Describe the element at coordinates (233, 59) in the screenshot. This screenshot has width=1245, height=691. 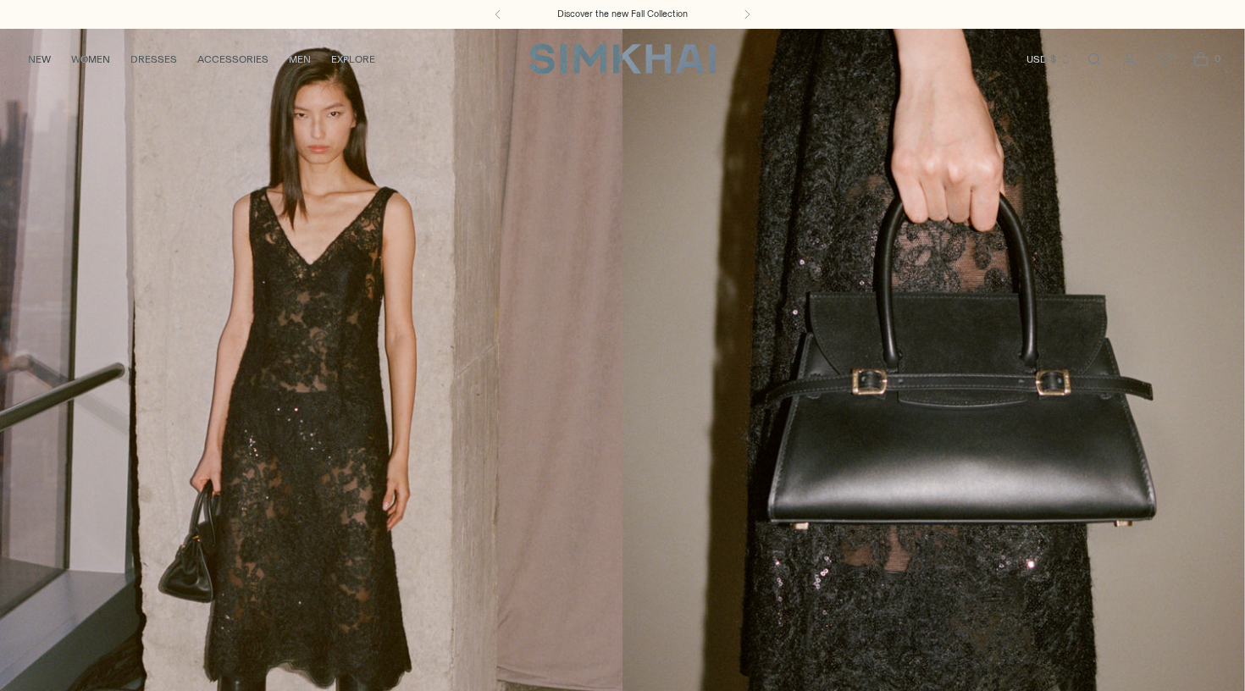
I see `a: ACCESSORIES` at that location.